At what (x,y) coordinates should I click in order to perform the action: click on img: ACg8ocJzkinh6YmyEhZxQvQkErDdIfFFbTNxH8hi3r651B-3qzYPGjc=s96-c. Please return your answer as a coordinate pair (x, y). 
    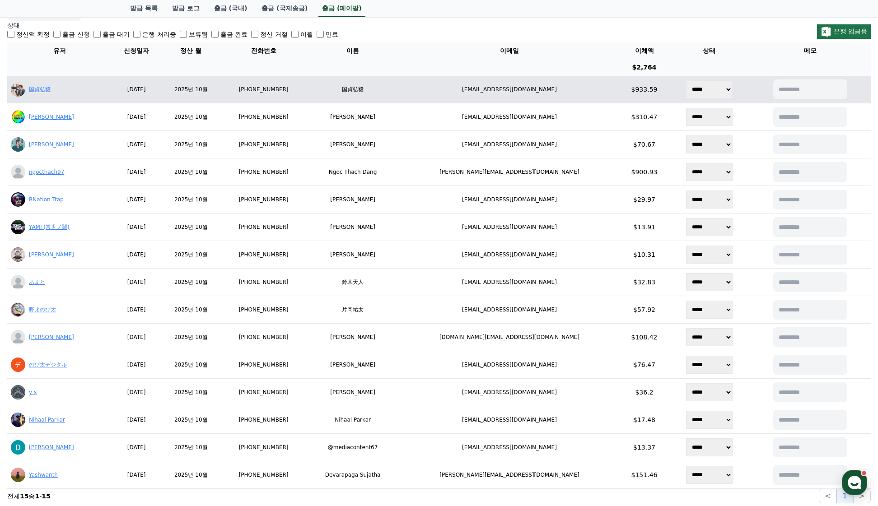
    Looking at the image, I should click on (18, 117).